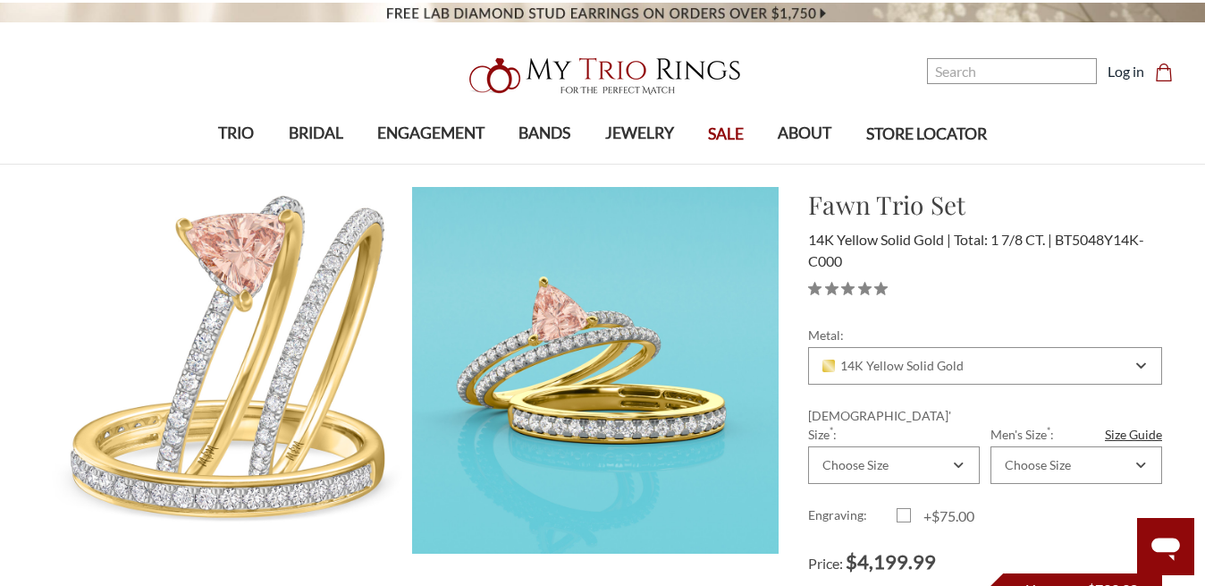 The image size is (1205, 586). What do you see at coordinates (236, 133) in the screenshot?
I see `a: TRIO` at bounding box center [236, 133].